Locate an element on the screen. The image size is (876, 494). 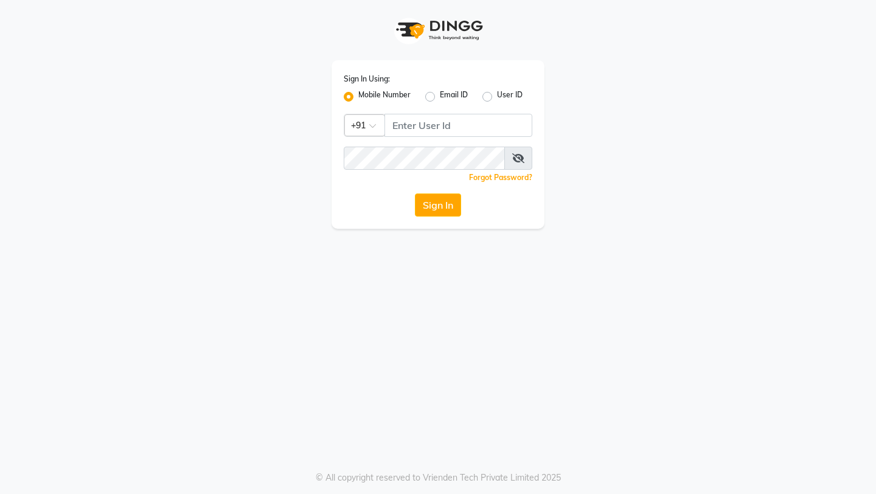
label: User ID is located at coordinates (510, 97).